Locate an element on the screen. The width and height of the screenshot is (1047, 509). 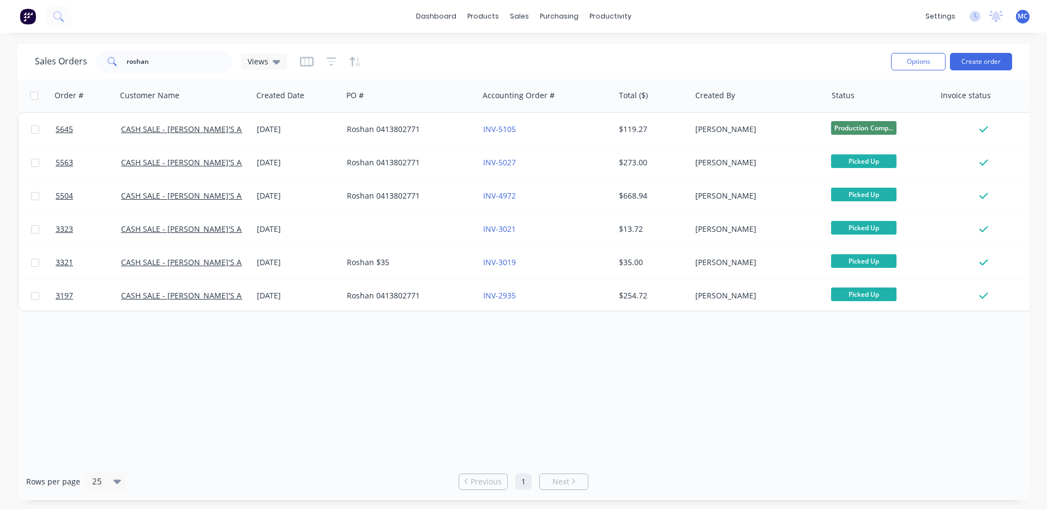
ul: Pagination is located at coordinates (524, 482).